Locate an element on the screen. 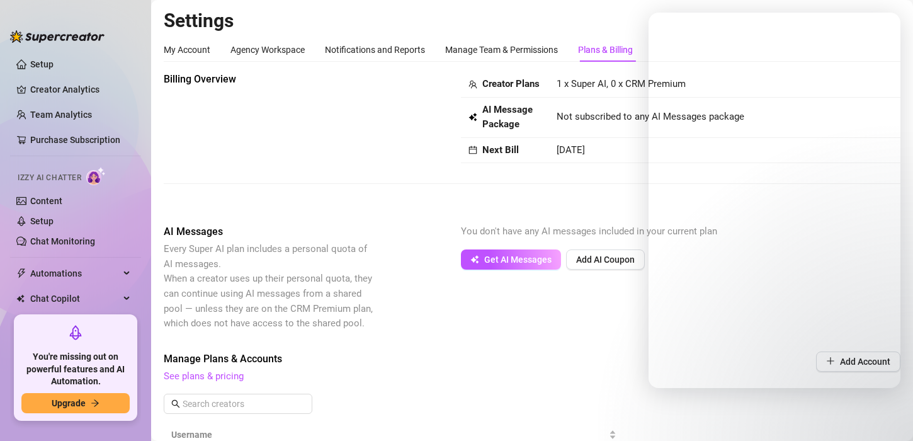 The image size is (913, 441). div: Manage Team & Permissions is located at coordinates (501, 50).